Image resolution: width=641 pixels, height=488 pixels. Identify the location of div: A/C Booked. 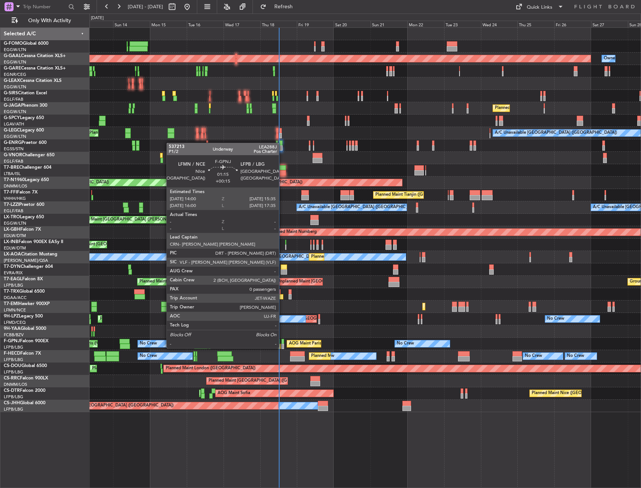
(270, 294).